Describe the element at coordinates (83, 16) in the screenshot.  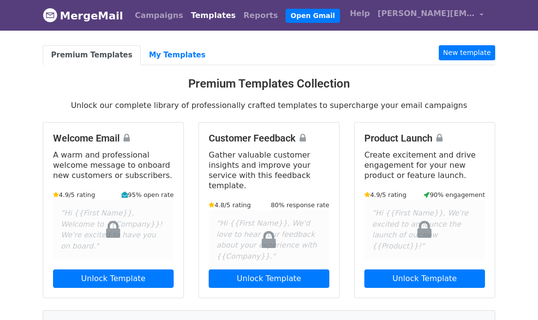
I see `a: MergeMail` at that location.